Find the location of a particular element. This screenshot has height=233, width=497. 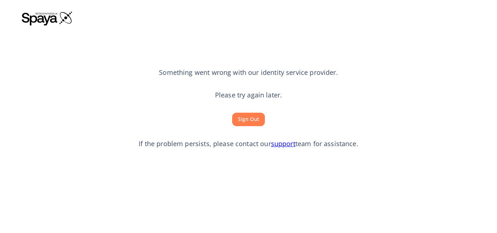

img: Spaya logo is located at coordinates (47, 18).